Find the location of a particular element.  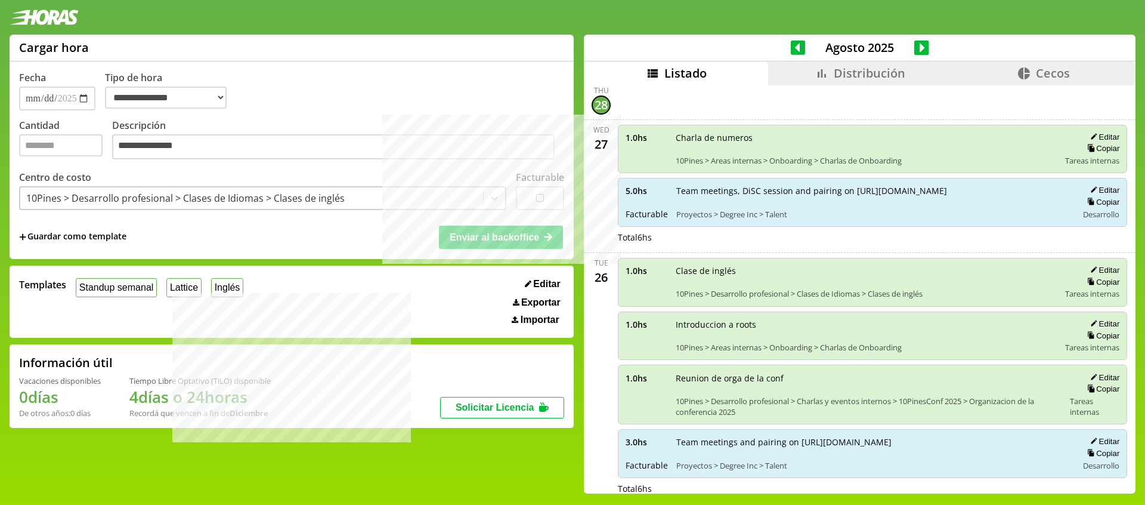

span: Cecos is located at coordinates (1053, 73).